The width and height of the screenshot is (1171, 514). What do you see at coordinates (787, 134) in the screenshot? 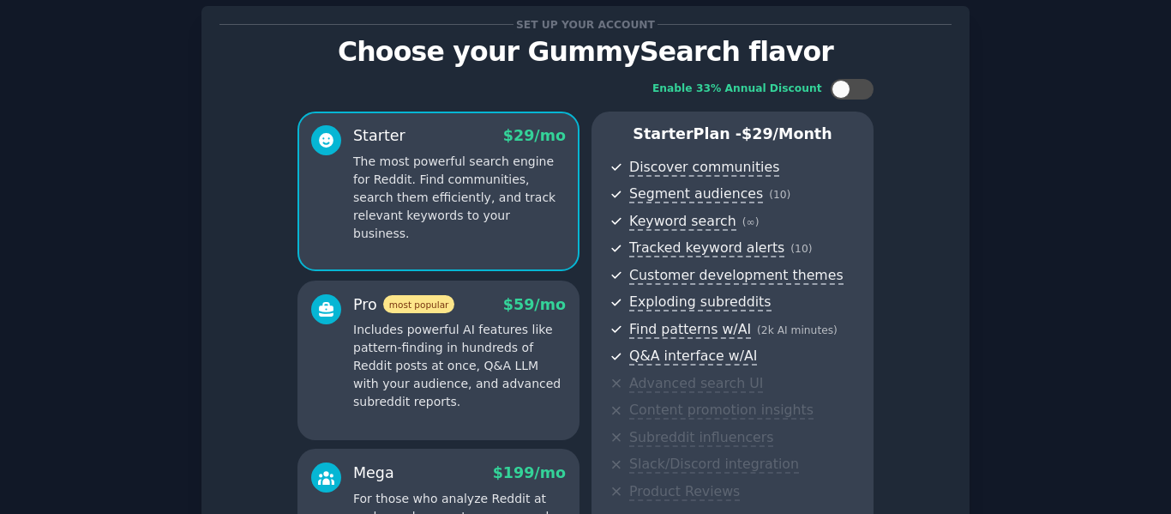
I see `span: $ 29 /month` at bounding box center [787, 134].